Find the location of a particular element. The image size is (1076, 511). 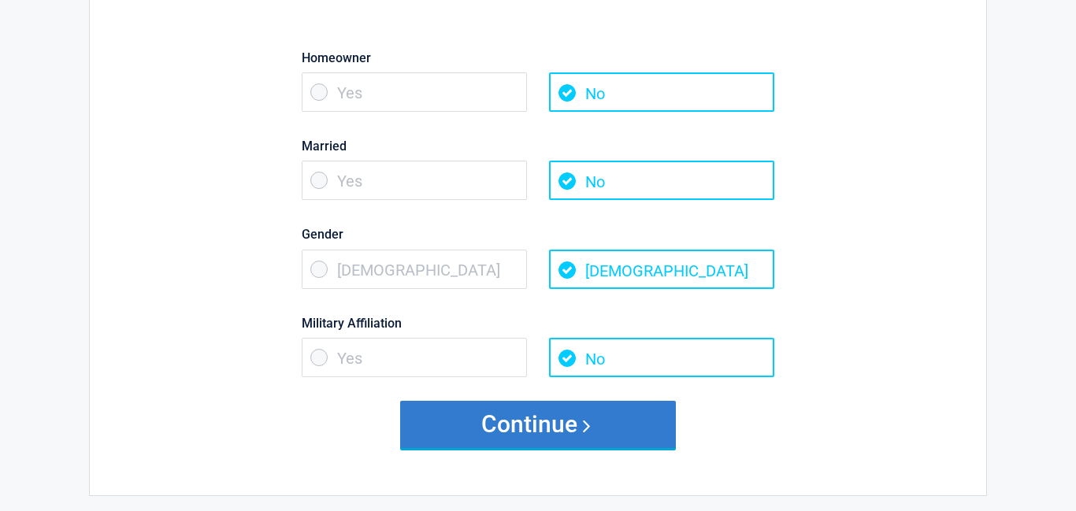

label: Gender is located at coordinates (538, 234).